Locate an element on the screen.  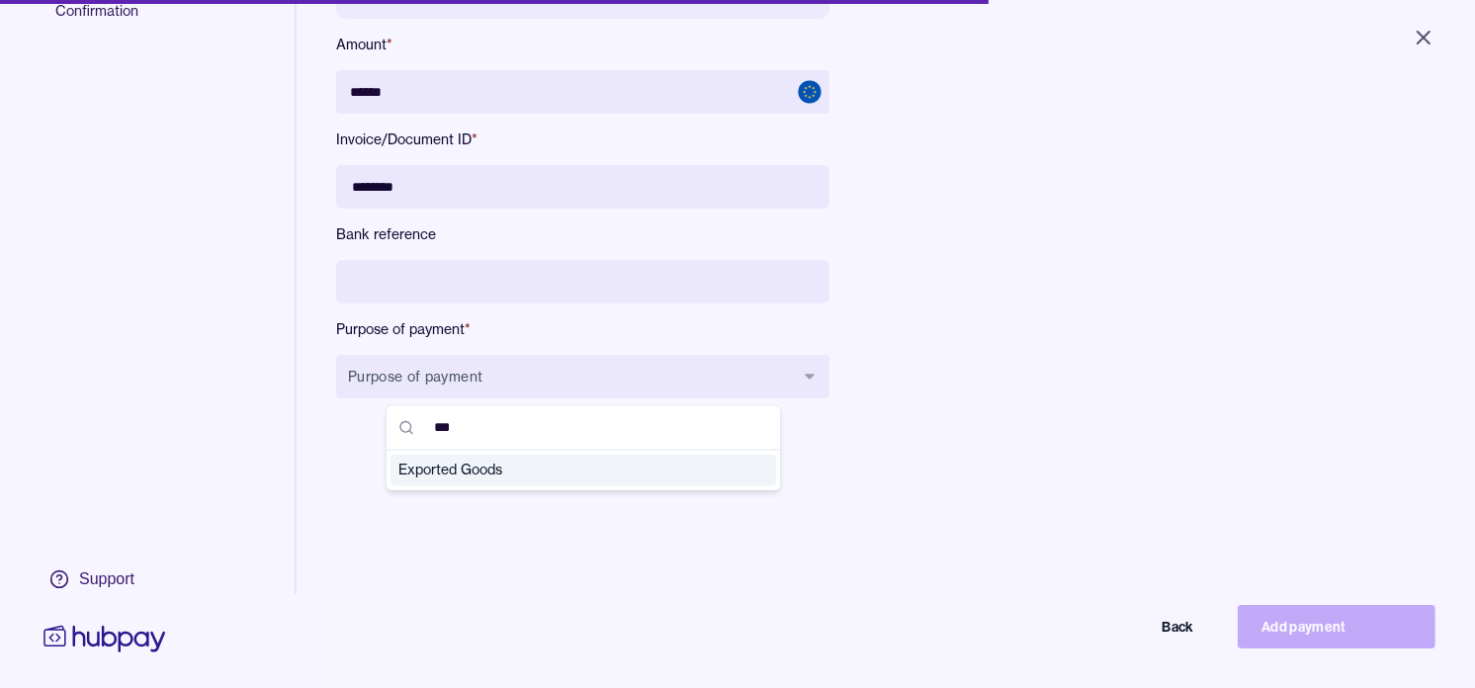
label: Bank reference is located at coordinates (582, 234).